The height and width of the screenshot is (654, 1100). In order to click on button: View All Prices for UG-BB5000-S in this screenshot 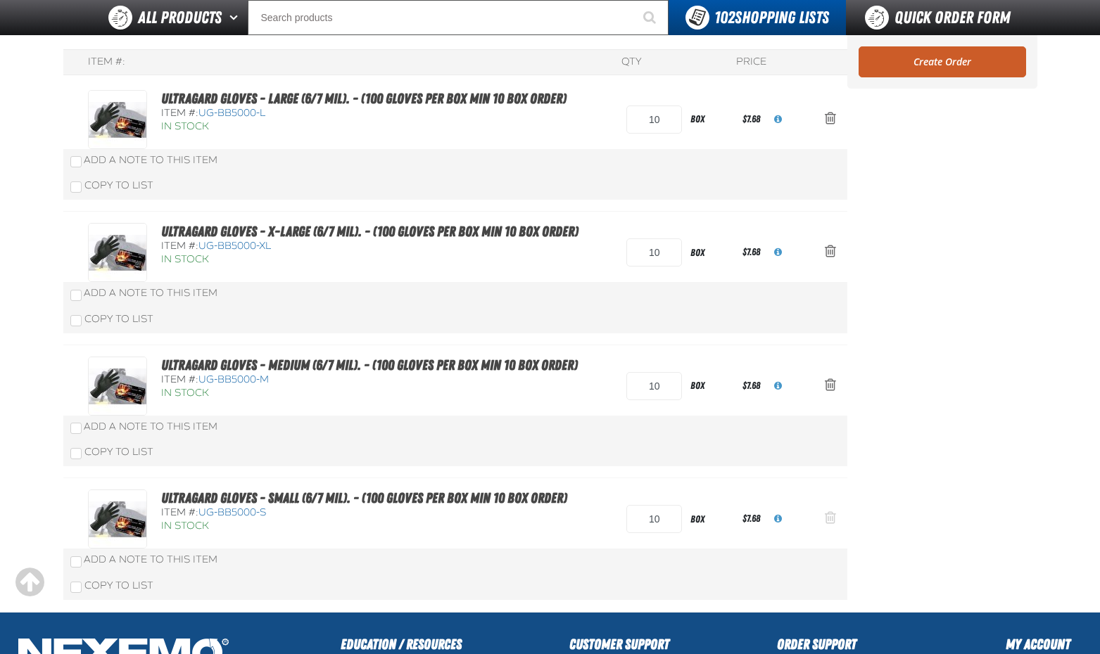, I will do `click(778, 519)`.